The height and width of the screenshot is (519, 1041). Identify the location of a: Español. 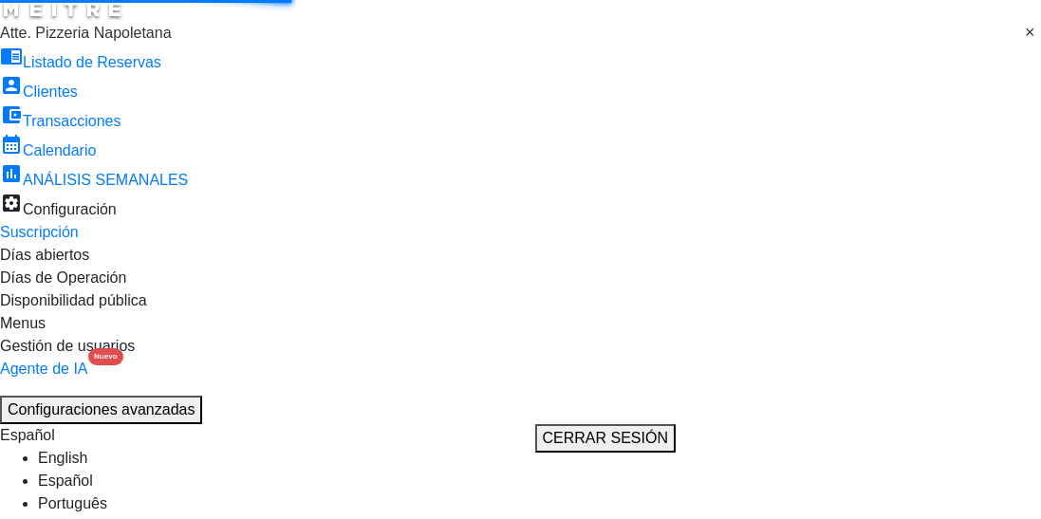
(65, 480).